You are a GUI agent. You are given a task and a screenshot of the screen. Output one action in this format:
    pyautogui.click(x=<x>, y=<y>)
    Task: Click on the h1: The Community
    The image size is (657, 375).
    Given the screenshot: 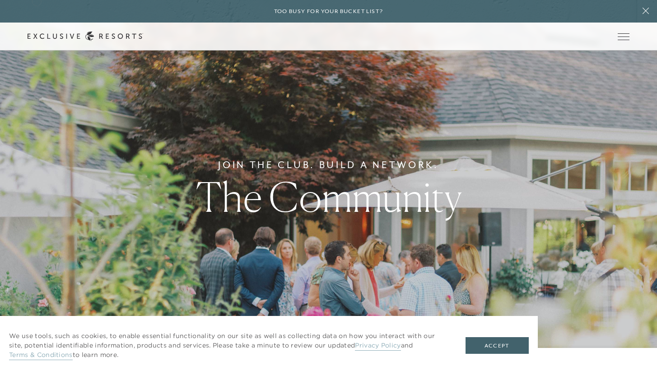 What is the action you would take?
    pyautogui.click(x=329, y=197)
    